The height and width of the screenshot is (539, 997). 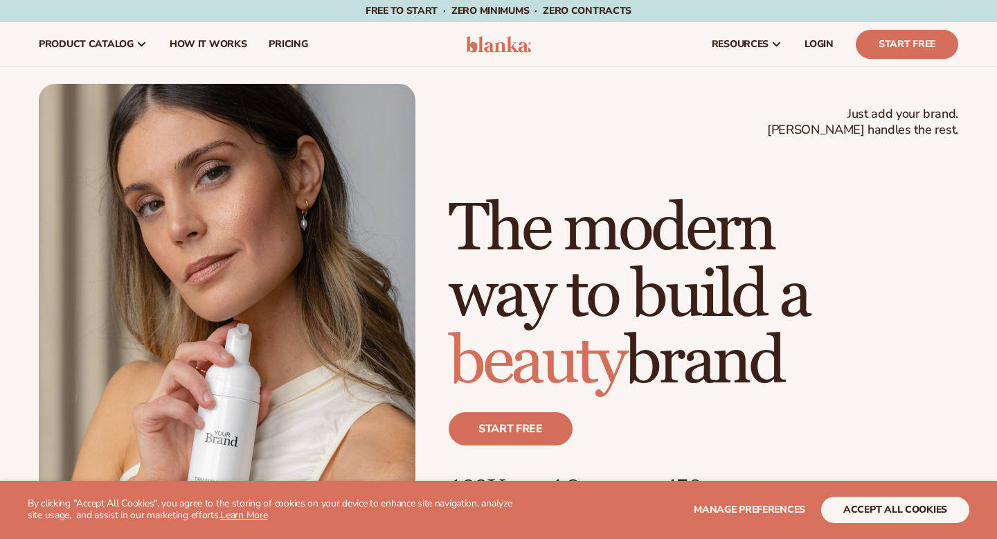 What do you see at coordinates (86, 44) in the screenshot?
I see `span: product catalog` at bounding box center [86, 44].